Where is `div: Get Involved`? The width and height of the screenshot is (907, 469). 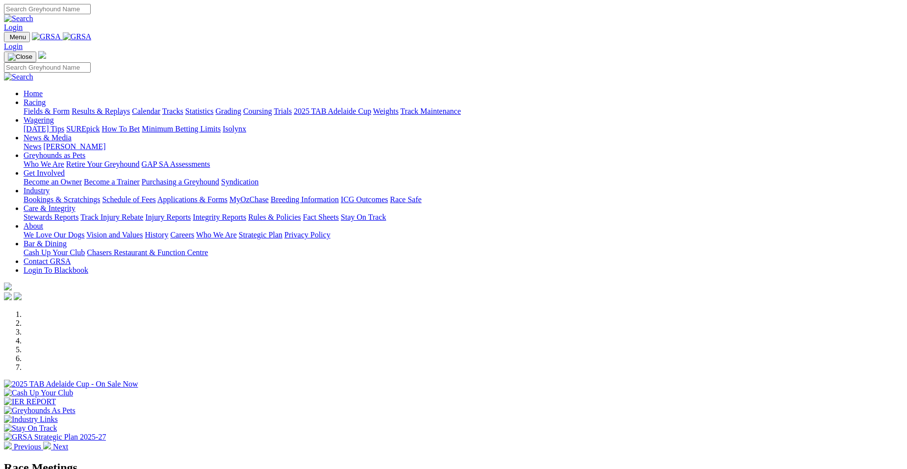
div: Get Involved is located at coordinates (464, 182).